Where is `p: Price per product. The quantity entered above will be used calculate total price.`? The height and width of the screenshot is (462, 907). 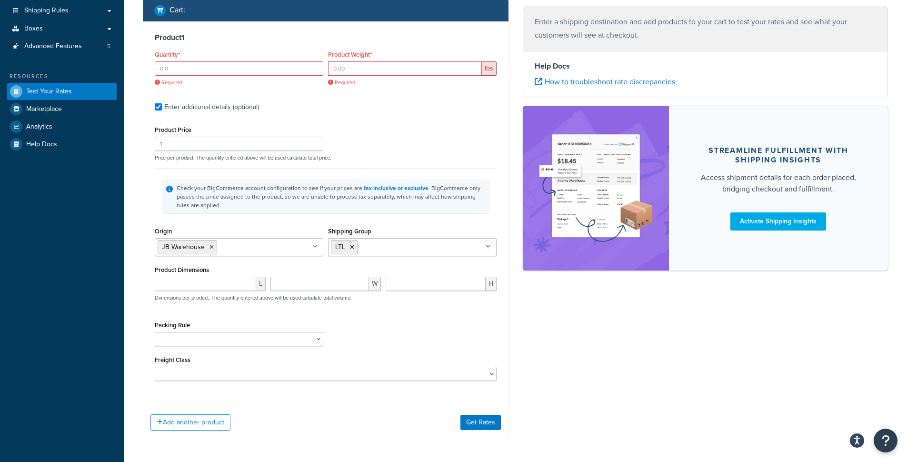
p: Price per product. The quantity entered above will be used calculate total price. is located at coordinates (326, 158).